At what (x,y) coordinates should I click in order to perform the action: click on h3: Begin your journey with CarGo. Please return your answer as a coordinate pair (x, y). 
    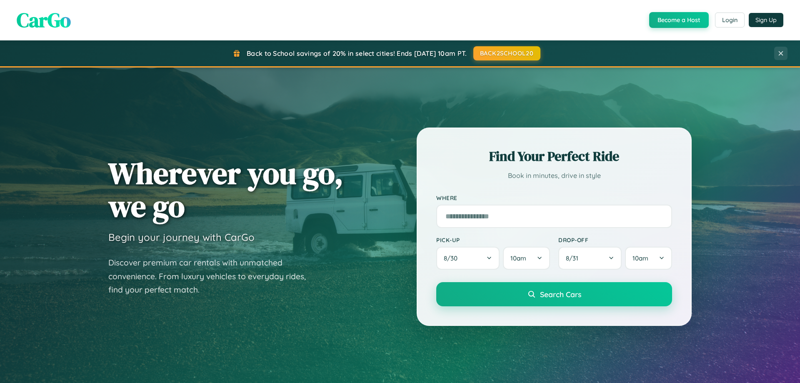
    Looking at the image, I should click on (181, 237).